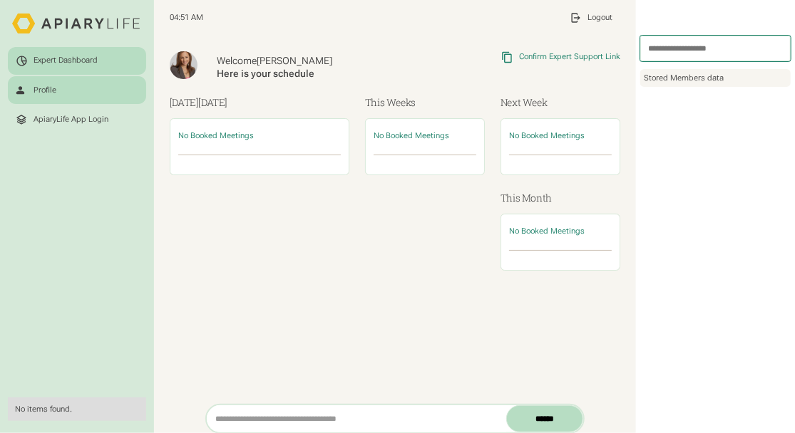  Describe the element at coordinates (77, 120) in the screenshot. I see `a: ApiaryLife App Login` at that location.